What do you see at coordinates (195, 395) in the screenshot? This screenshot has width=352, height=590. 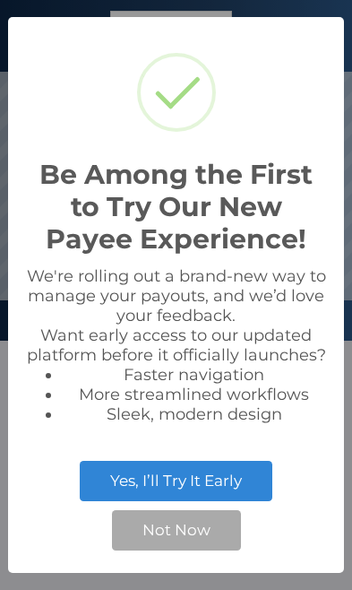 I see `li: More streamlined workflows` at bounding box center [195, 395].